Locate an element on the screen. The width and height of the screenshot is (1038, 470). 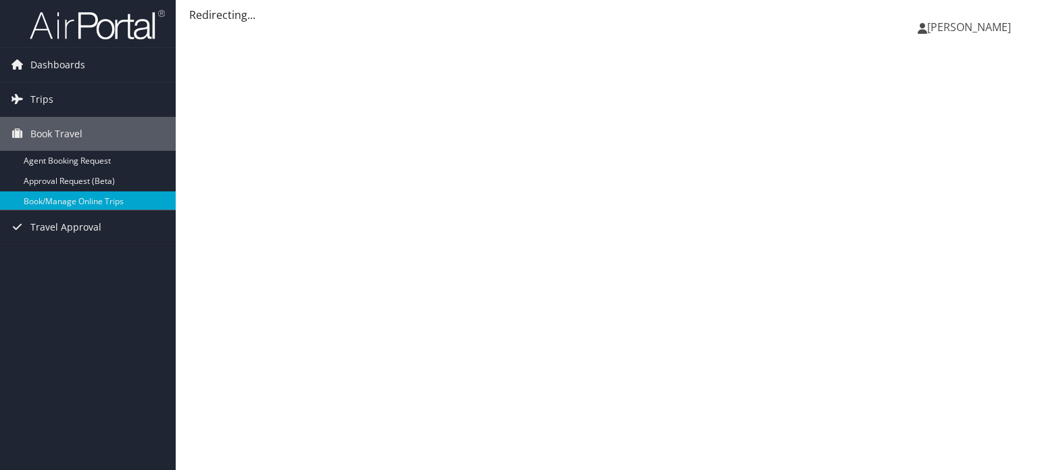
div: Redirecting... is located at coordinates (607, 15).